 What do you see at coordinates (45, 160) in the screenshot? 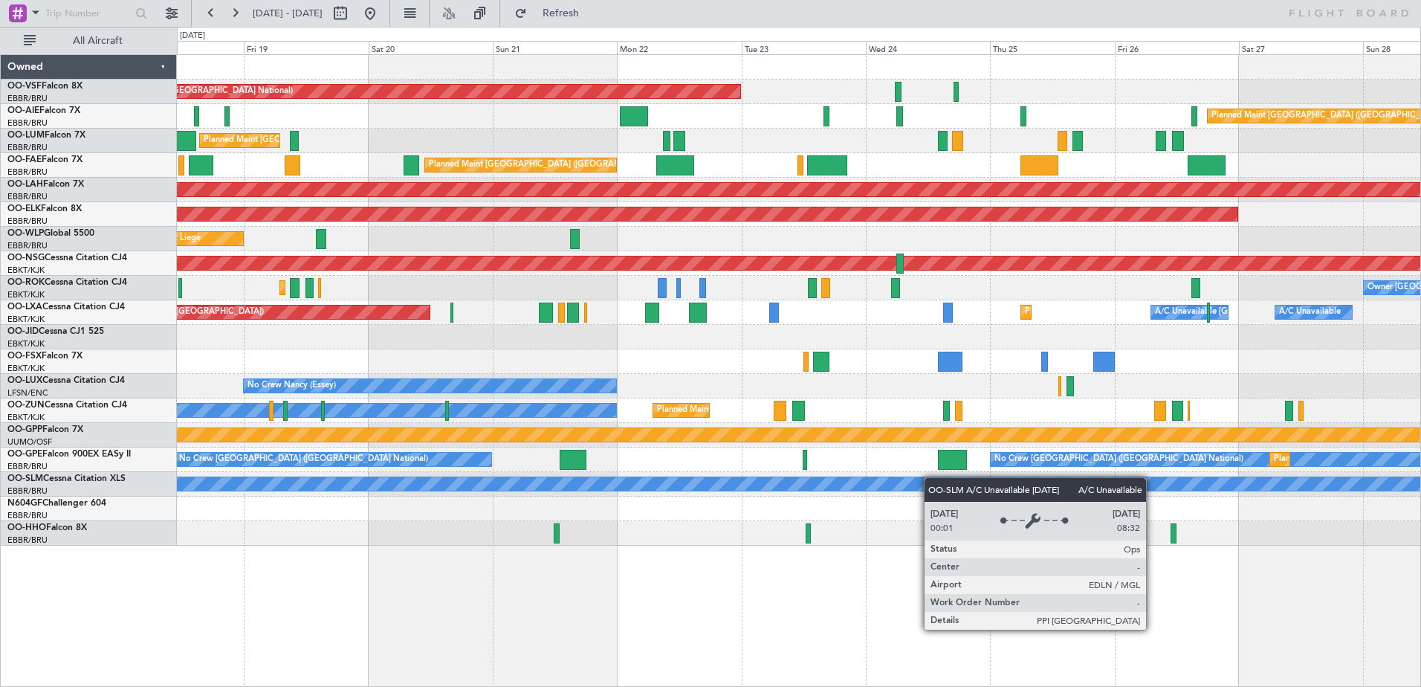
I see `a: OO-FAEFalcon 7X` at bounding box center [45, 160].